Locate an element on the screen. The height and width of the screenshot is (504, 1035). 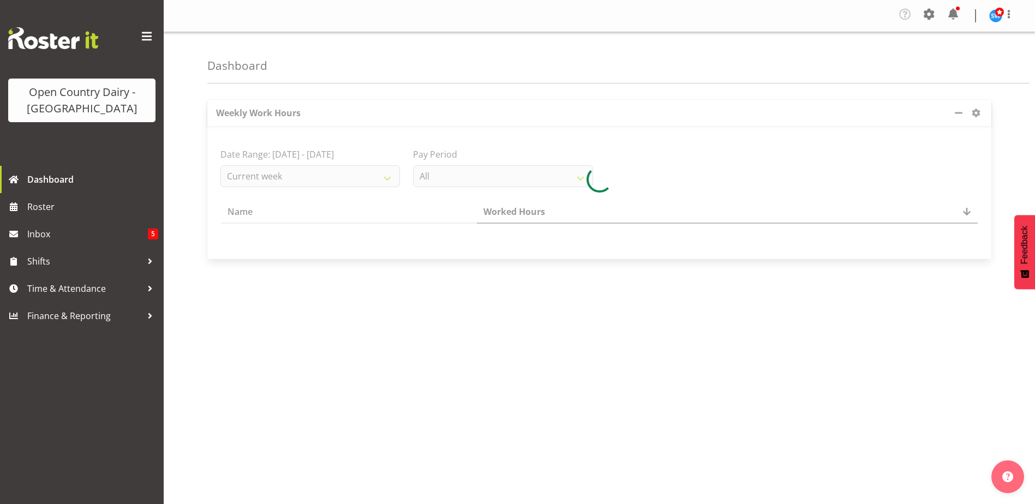
span: Inbox is located at coordinates (87, 234).